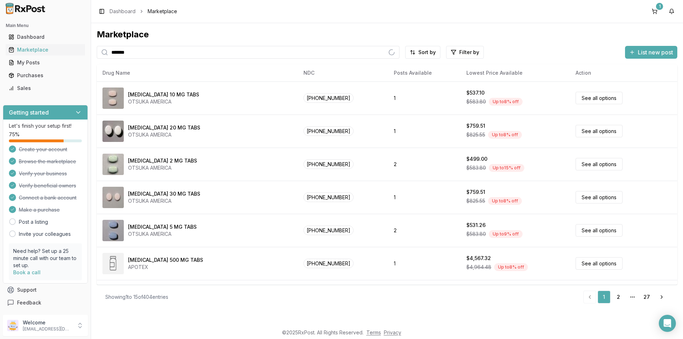 The height and width of the screenshot is (339, 683). I want to click on button: Filter by, so click(465, 52).